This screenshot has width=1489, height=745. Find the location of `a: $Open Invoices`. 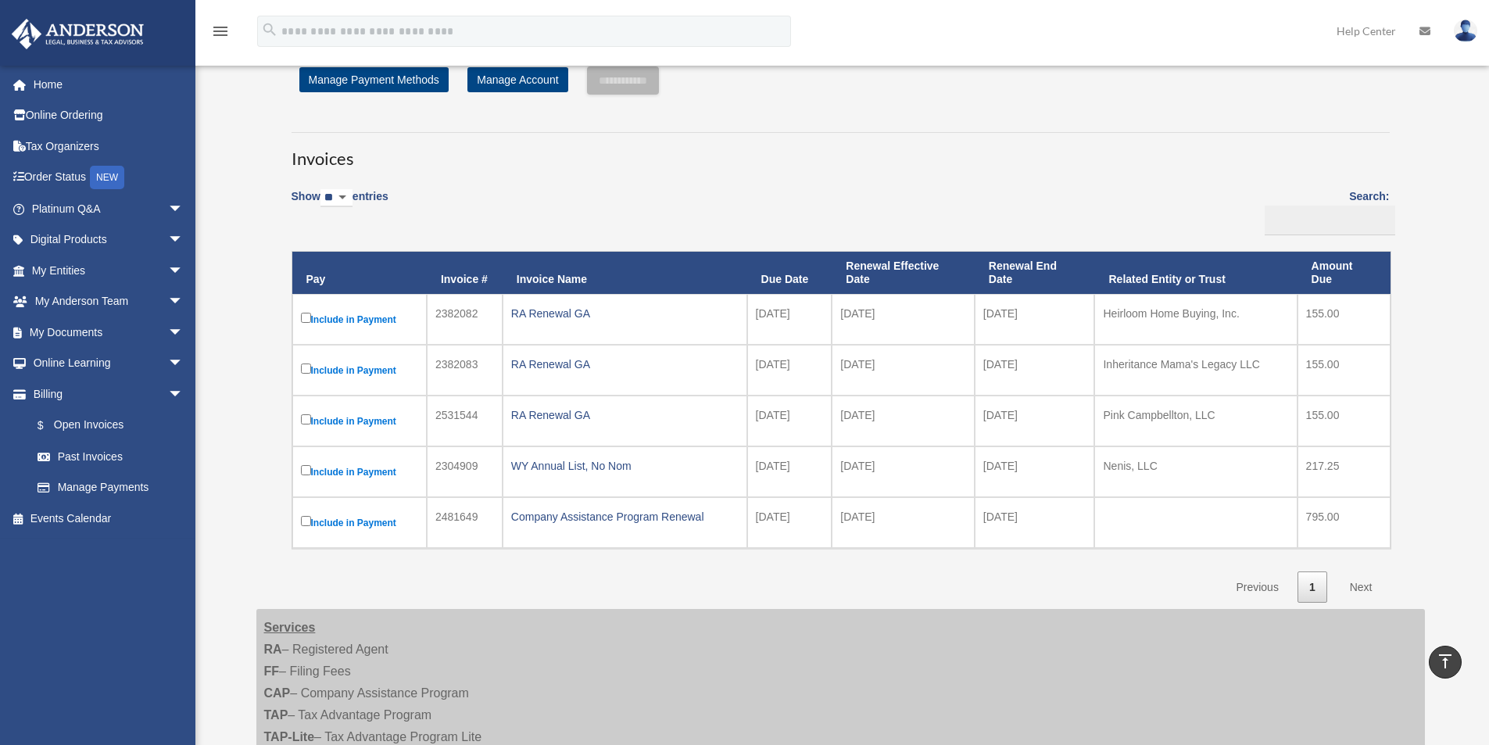

a: $Open Invoices is located at coordinates (106, 425).